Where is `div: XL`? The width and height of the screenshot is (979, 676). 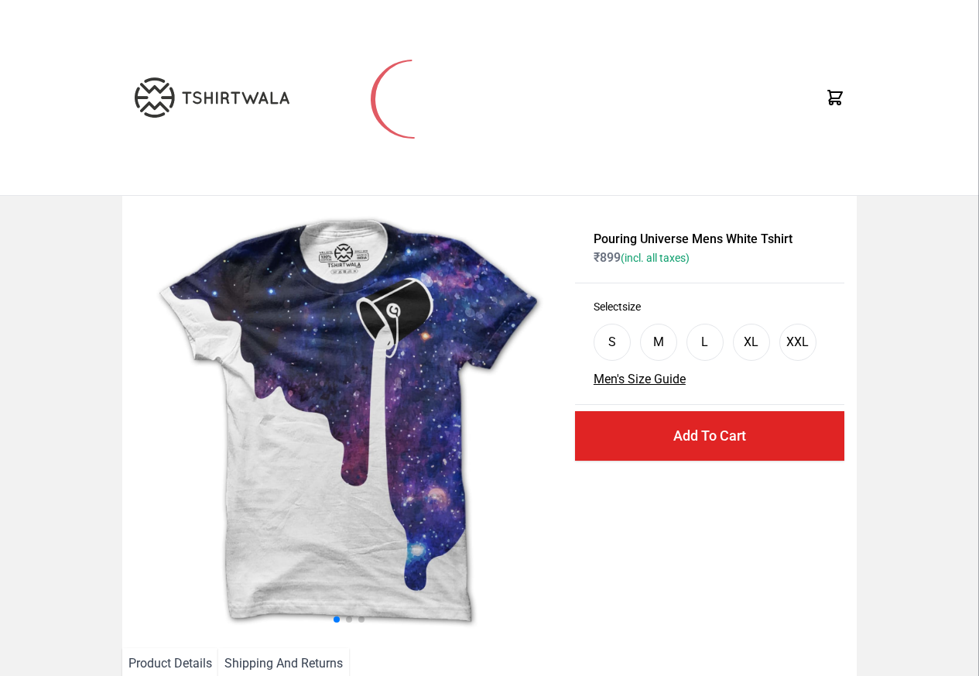
div: XL is located at coordinates (751, 342).